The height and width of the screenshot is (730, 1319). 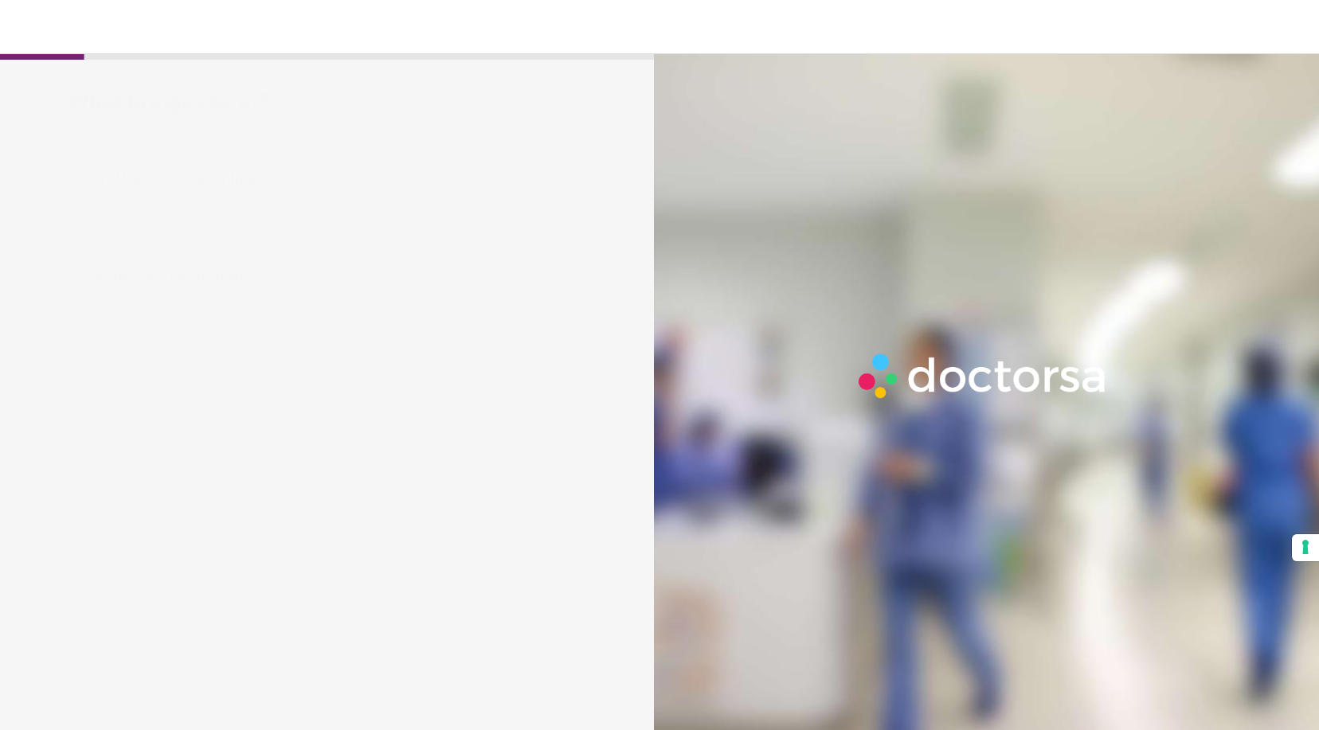 I want to click on div: What brings you in?, so click(x=329, y=103).